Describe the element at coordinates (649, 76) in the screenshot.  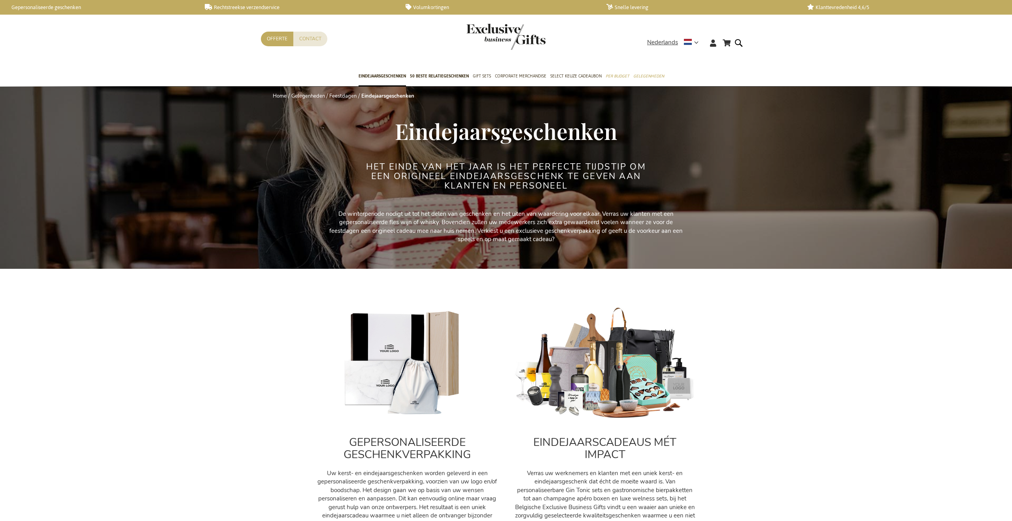
I see `span: Gelegenheden` at that location.